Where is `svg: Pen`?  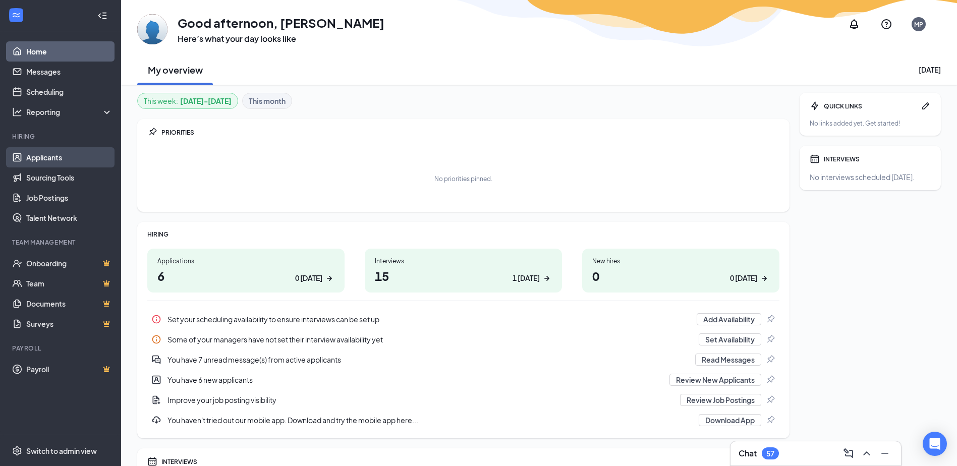
svg: Pen is located at coordinates (926, 106).